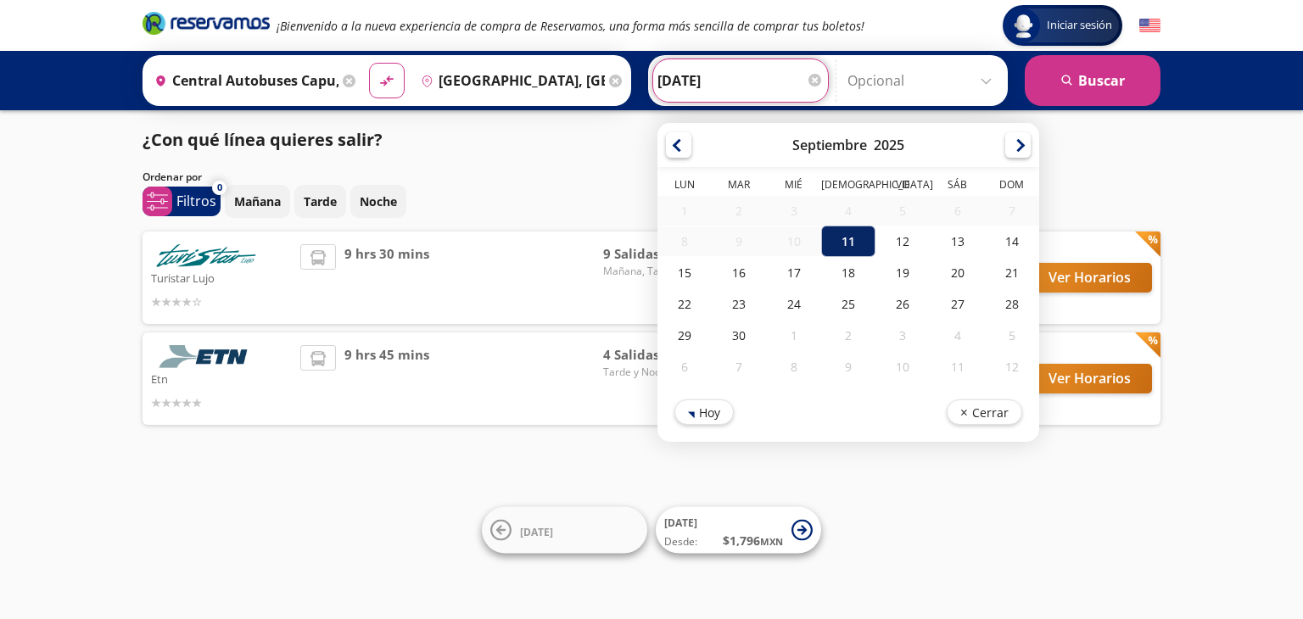  I want to click on div: 01-Oct-25, so click(794, 335).